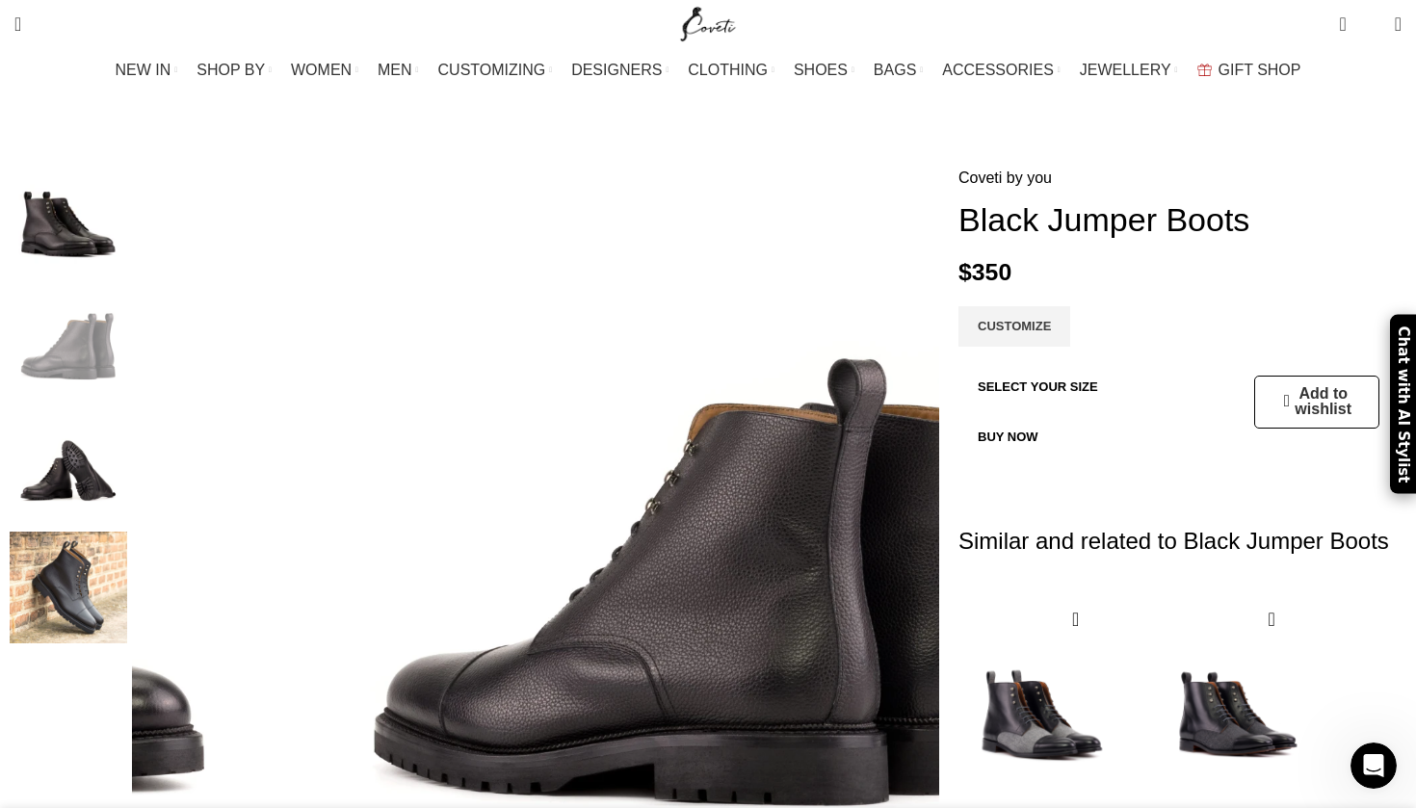 This screenshot has width=1416, height=808. I want to click on a: ACCESSORIES, so click(1001, 70).